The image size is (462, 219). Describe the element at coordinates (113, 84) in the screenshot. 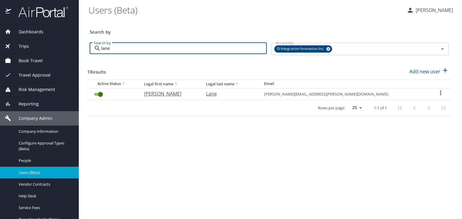

I see `th: Active Status` at that location.